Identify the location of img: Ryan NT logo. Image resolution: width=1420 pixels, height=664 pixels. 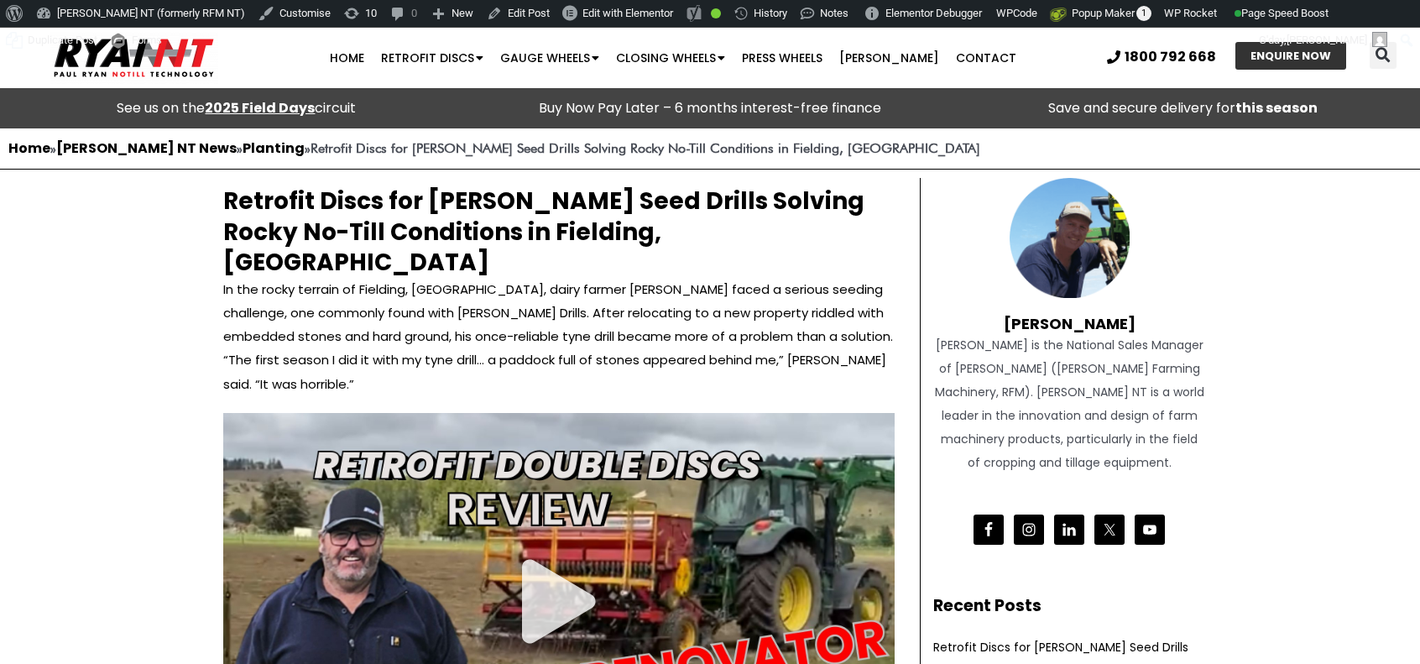
(134, 58).